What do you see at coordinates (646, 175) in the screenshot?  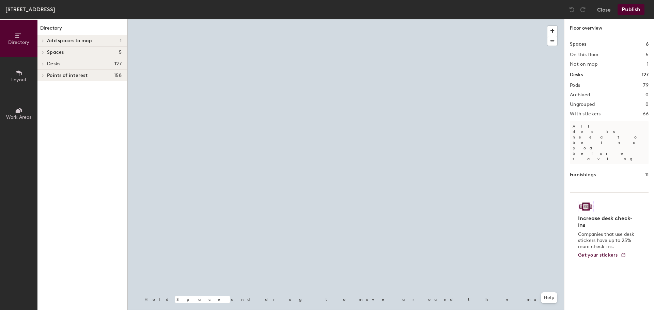 I see `h1: 11` at bounding box center [646, 175].